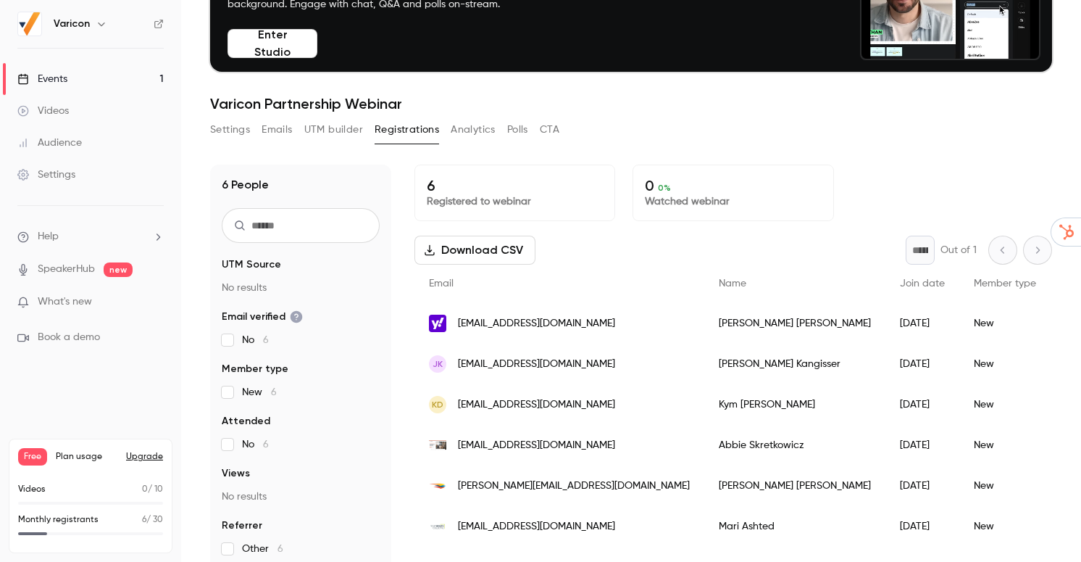 The width and height of the screenshot is (1081, 562). Describe the element at coordinates (438, 364) in the screenshot. I see `span: JK` at that location.